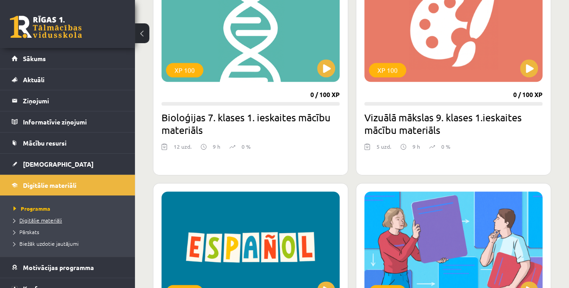 The image size is (569, 288). I want to click on a: Informatīvie ziņojumi, so click(67, 122).